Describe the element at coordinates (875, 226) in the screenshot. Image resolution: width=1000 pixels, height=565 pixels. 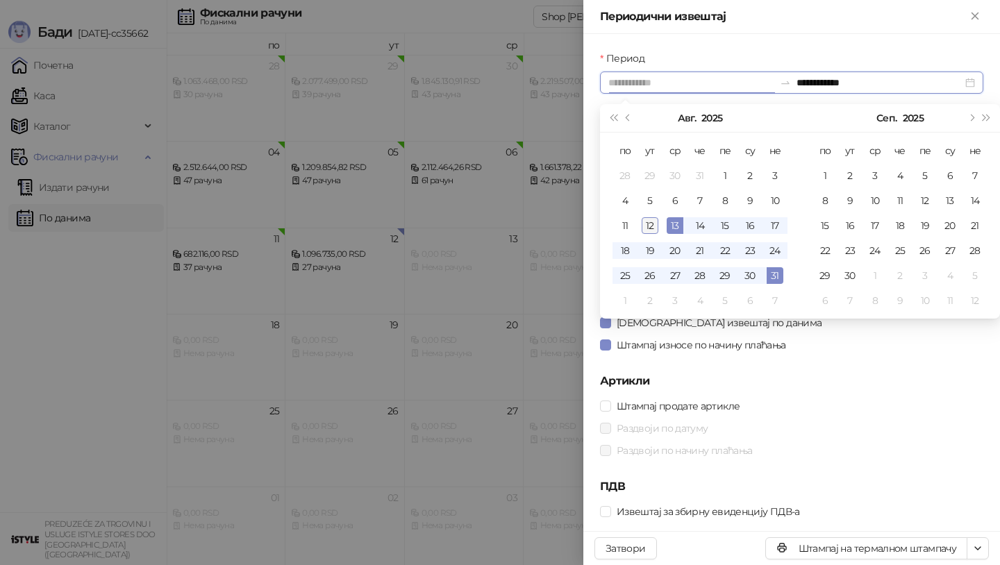
I see `td: 2025-09-17` at that location.